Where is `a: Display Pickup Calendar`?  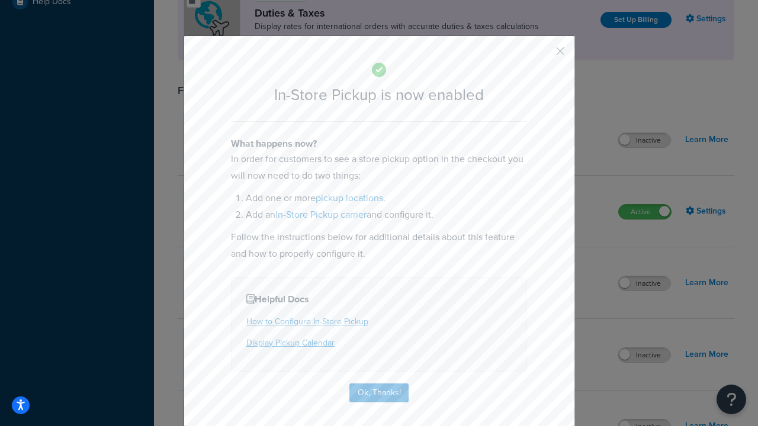 a: Display Pickup Calendar is located at coordinates (290, 343).